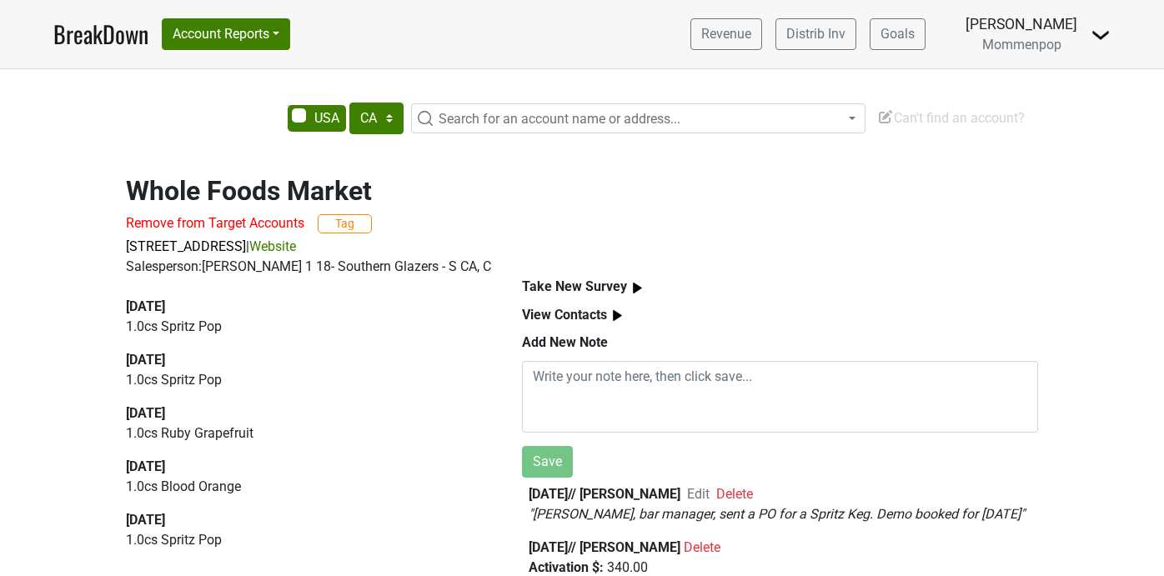 This screenshot has width=1164, height=576. What do you see at coordinates (897, 34) in the screenshot?
I see `a: Goals` at bounding box center [897, 34].